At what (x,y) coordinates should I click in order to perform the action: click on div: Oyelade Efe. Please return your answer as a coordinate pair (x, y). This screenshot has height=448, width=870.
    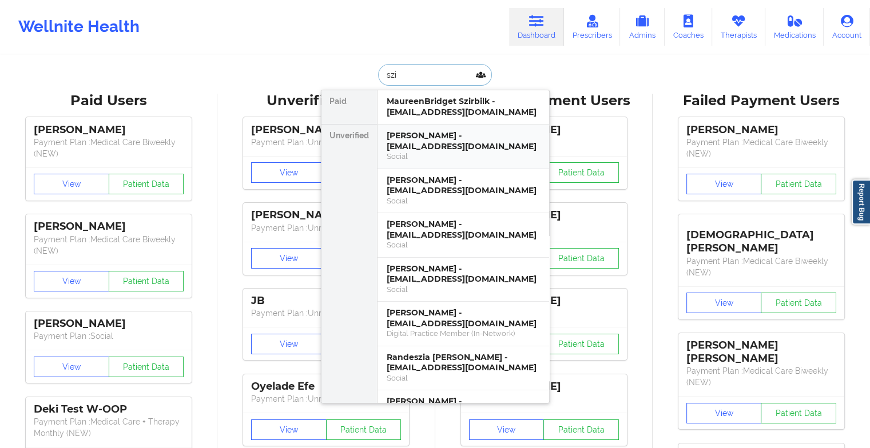
    Looking at the image, I should click on (326, 387).